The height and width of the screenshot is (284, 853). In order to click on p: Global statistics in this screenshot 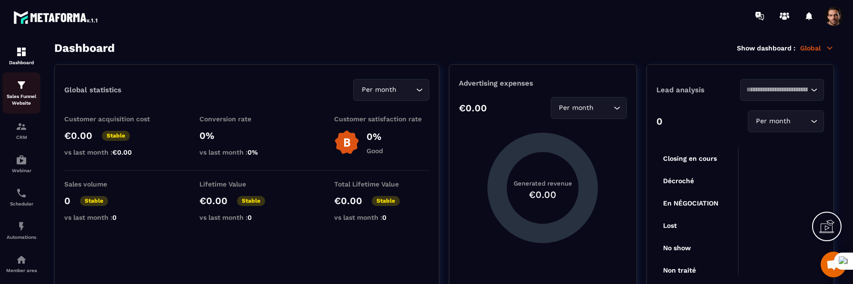, I will do `click(93, 90)`.